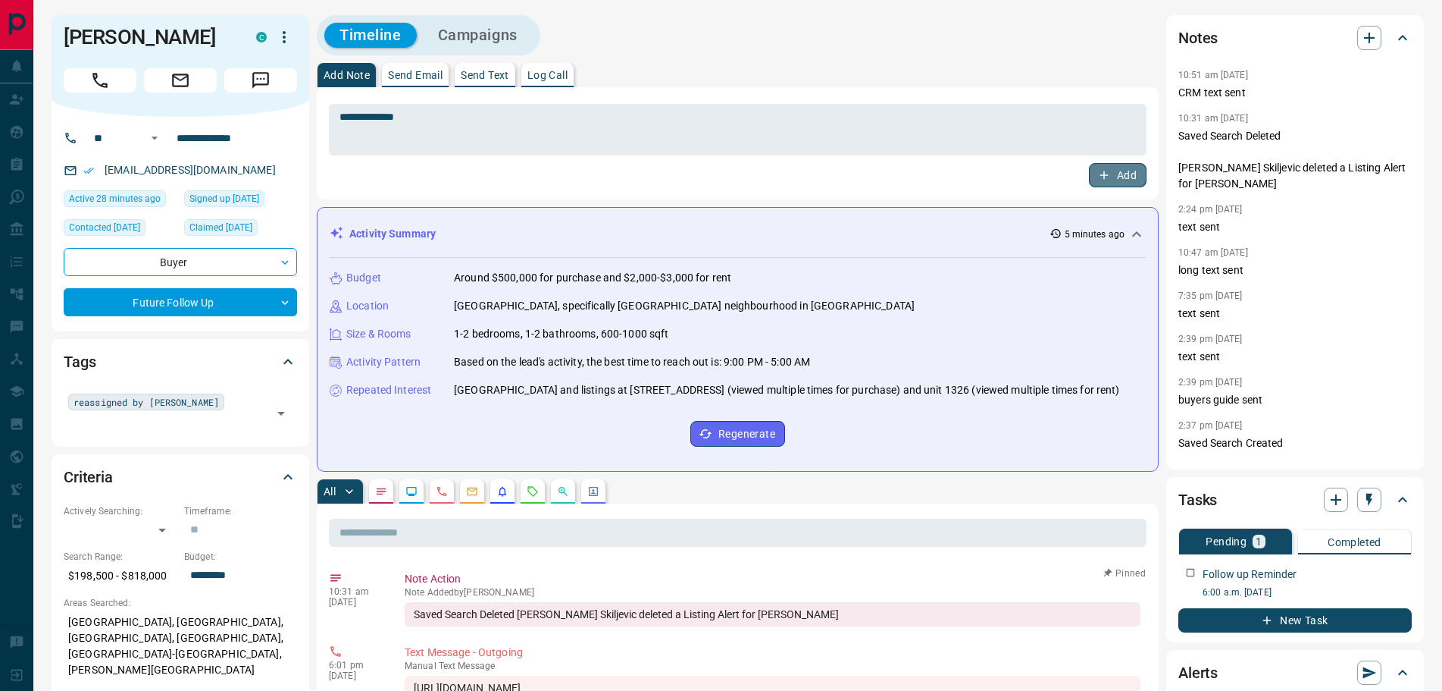 The width and height of the screenshot is (1442, 691). I want to click on h2: Tags, so click(80, 362).